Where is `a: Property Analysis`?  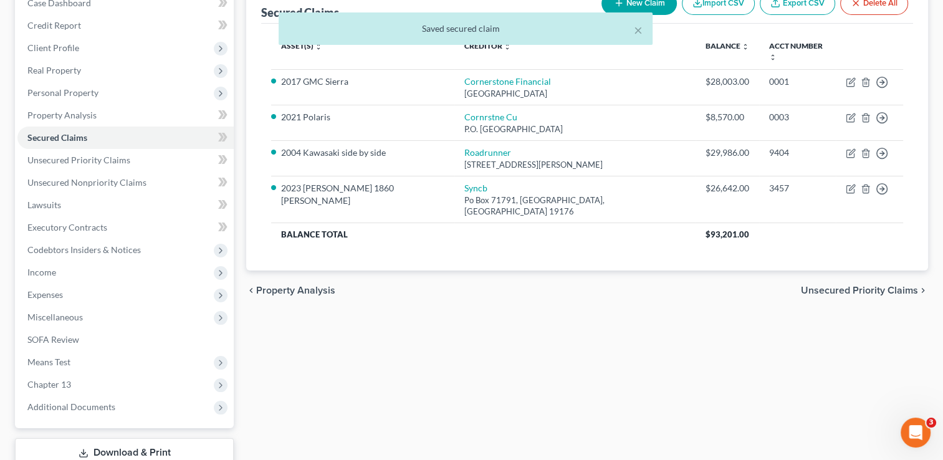
a: Property Analysis is located at coordinates (125, 115).